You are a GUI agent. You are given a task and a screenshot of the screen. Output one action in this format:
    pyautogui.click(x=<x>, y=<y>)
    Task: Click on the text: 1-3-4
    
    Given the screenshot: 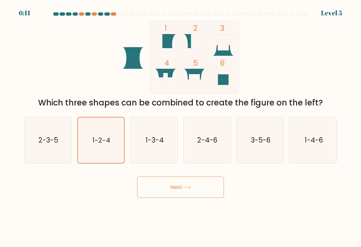 What is the action you would take?
    pyautogui.click(x=154, y=140)
    